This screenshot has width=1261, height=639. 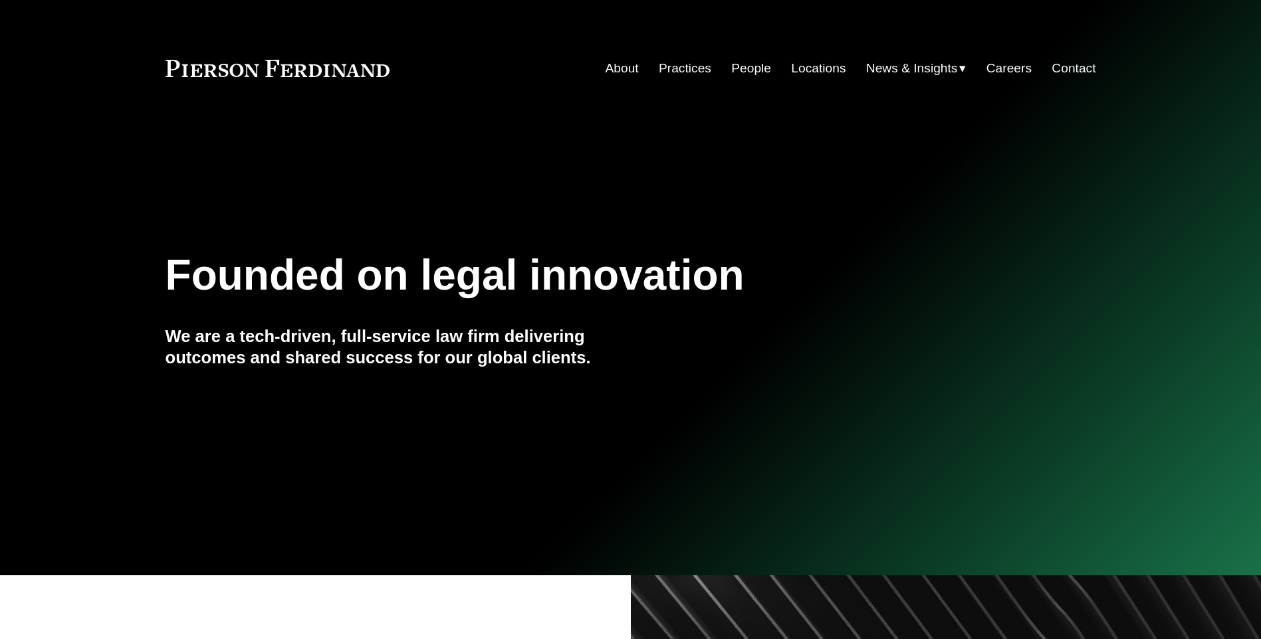 What do you see at coordinates (1073, 68) in the screenshot?
I see `a: Contact` at bounding box center [1073, 68].